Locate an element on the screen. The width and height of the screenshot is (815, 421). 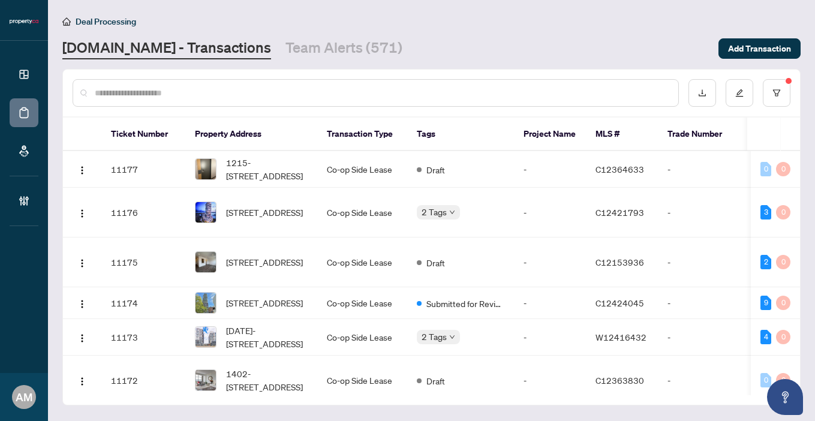
div: 9 is located at coordinates (766, 303).